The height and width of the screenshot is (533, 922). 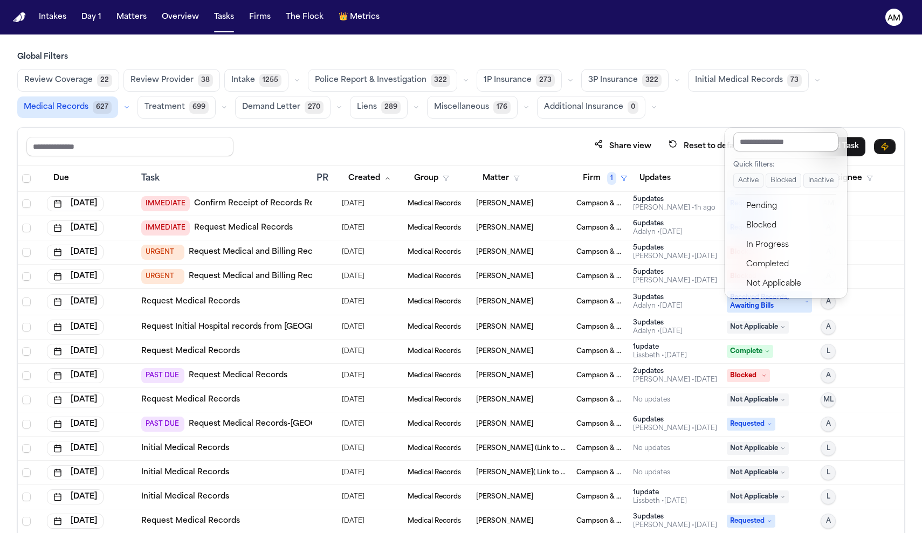 I want to click on div: Status, so click(x=786, y=213).